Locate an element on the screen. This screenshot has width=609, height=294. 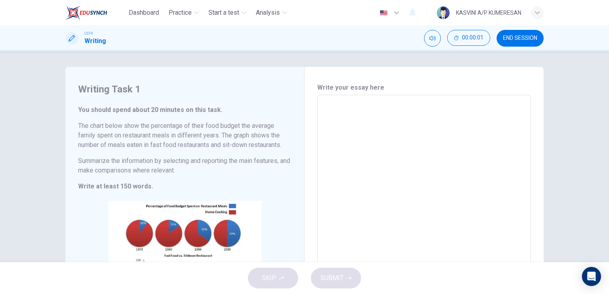
h4: Writing Task 1 is located at coordinates (184, 89).